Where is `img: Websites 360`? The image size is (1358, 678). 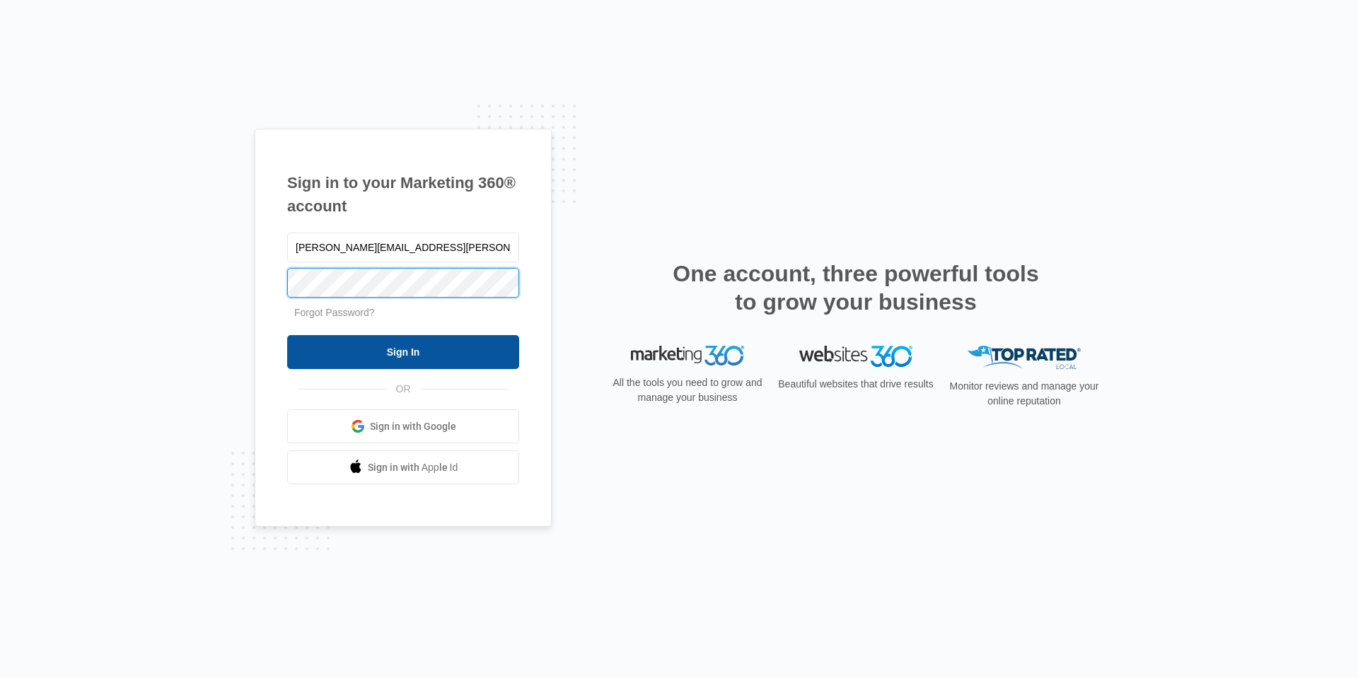
img: Websites 360 is located at coordinates (856, 356).